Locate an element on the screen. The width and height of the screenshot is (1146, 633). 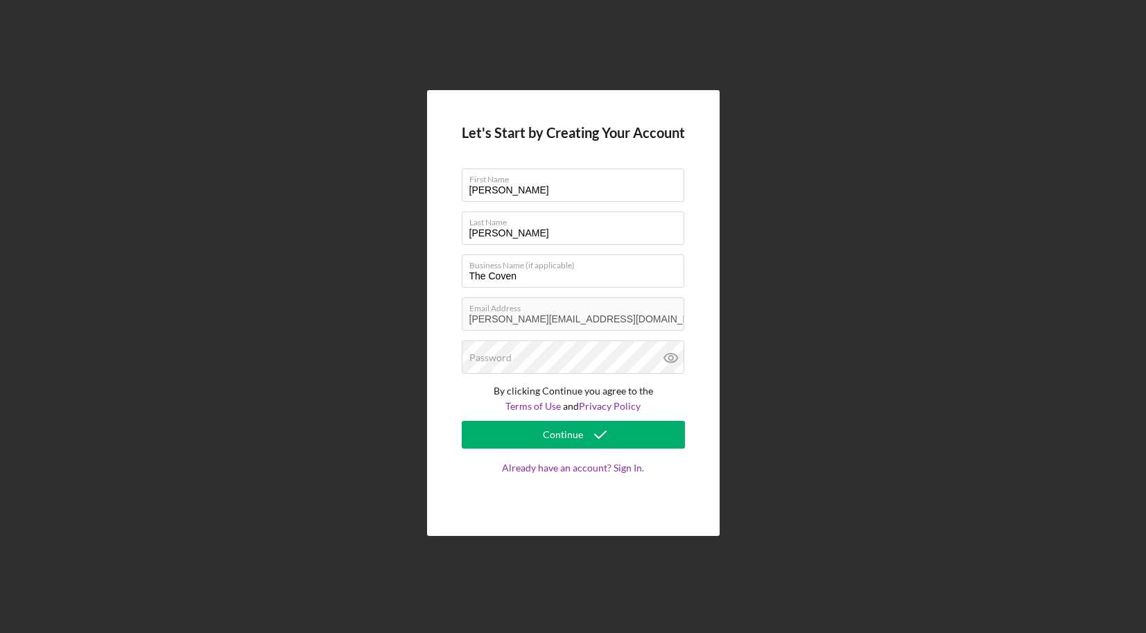
button: Continue is located at coordinates (574, 435).